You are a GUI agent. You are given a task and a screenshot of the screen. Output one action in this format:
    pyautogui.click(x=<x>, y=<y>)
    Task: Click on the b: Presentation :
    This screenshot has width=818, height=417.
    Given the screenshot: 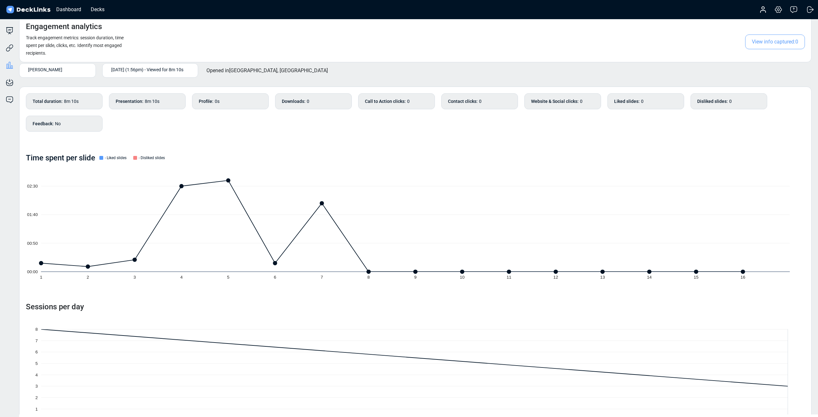 What is the action you would take?
    pyautogui.click(x=129, y=101)
    